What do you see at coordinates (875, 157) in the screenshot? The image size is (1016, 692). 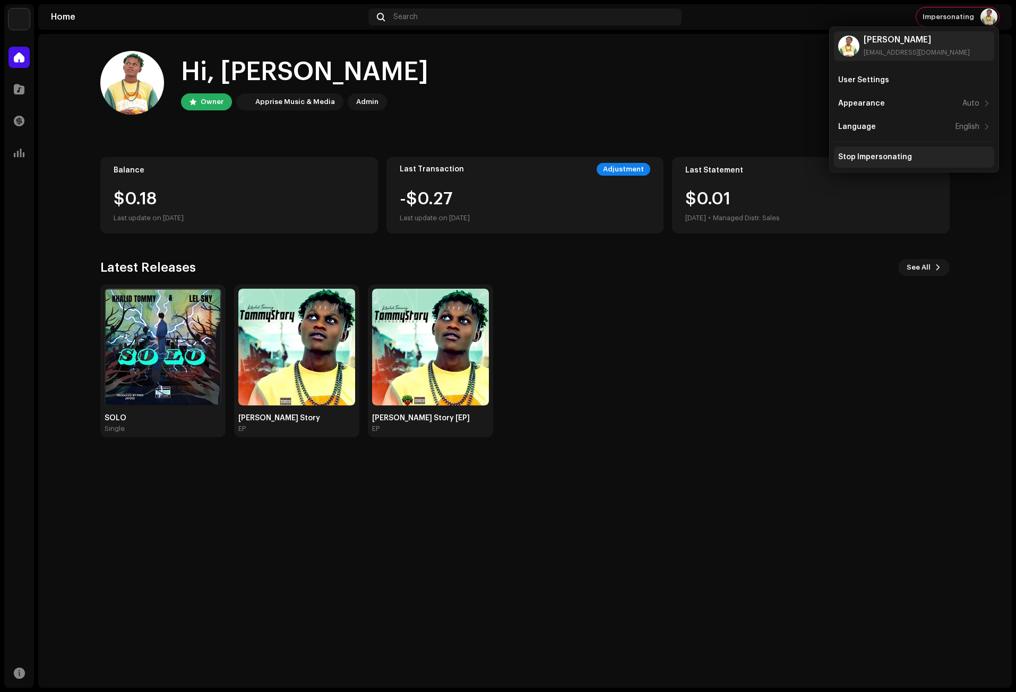 I see `div: Stop Impersonating` at bounding box center [875, 157].